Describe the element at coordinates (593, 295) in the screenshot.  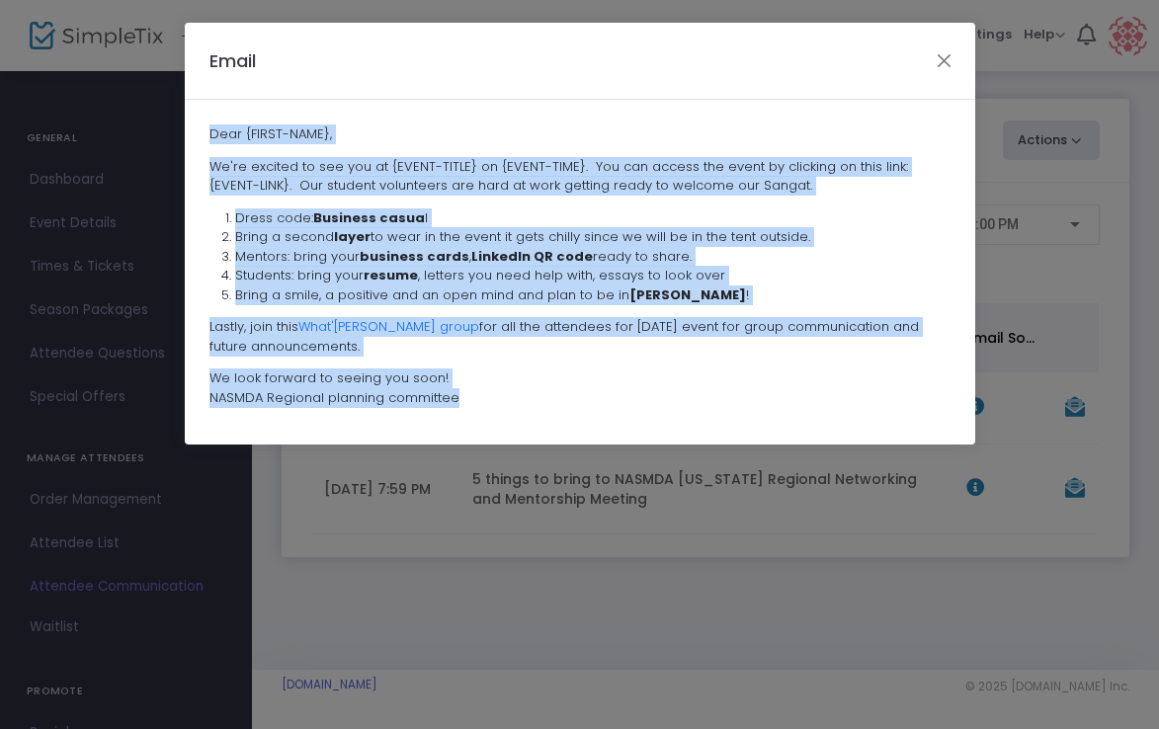
I see `li: Bring a smile, a positive and an open mind and plan to be in !` at that location.